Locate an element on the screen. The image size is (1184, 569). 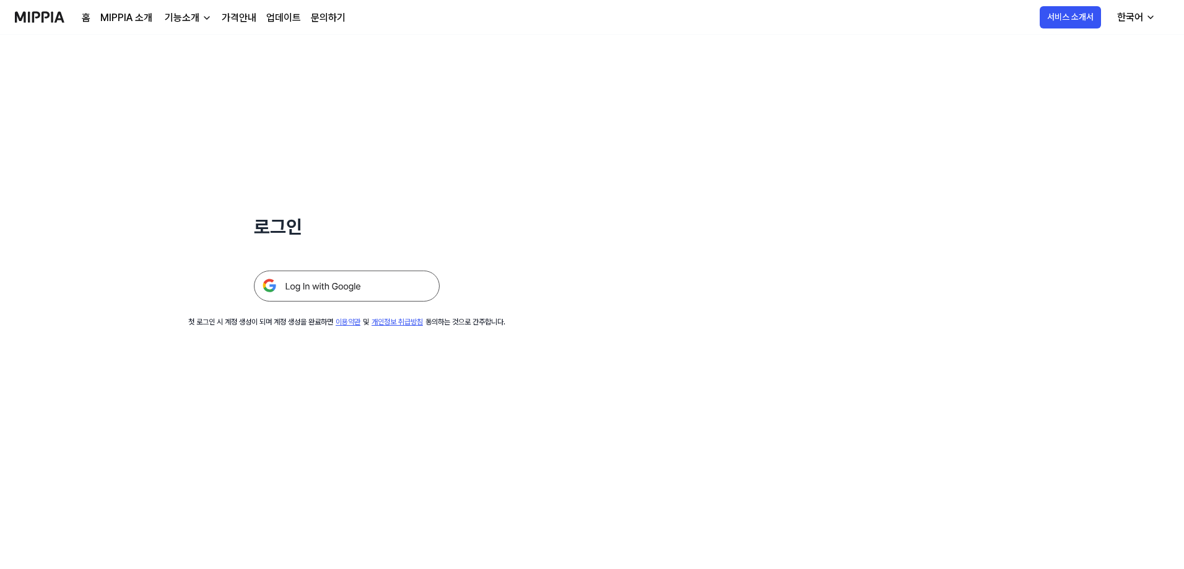
button: 서비스 소개서 is located at coordinates (1070, 17).